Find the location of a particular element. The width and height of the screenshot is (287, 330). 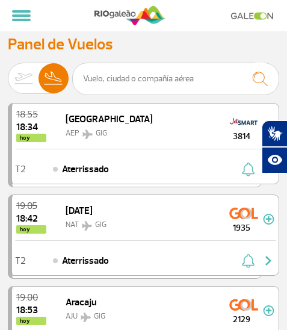

button: Abrir tradutor de língua de sinais. is located at coordinates (275, 134).